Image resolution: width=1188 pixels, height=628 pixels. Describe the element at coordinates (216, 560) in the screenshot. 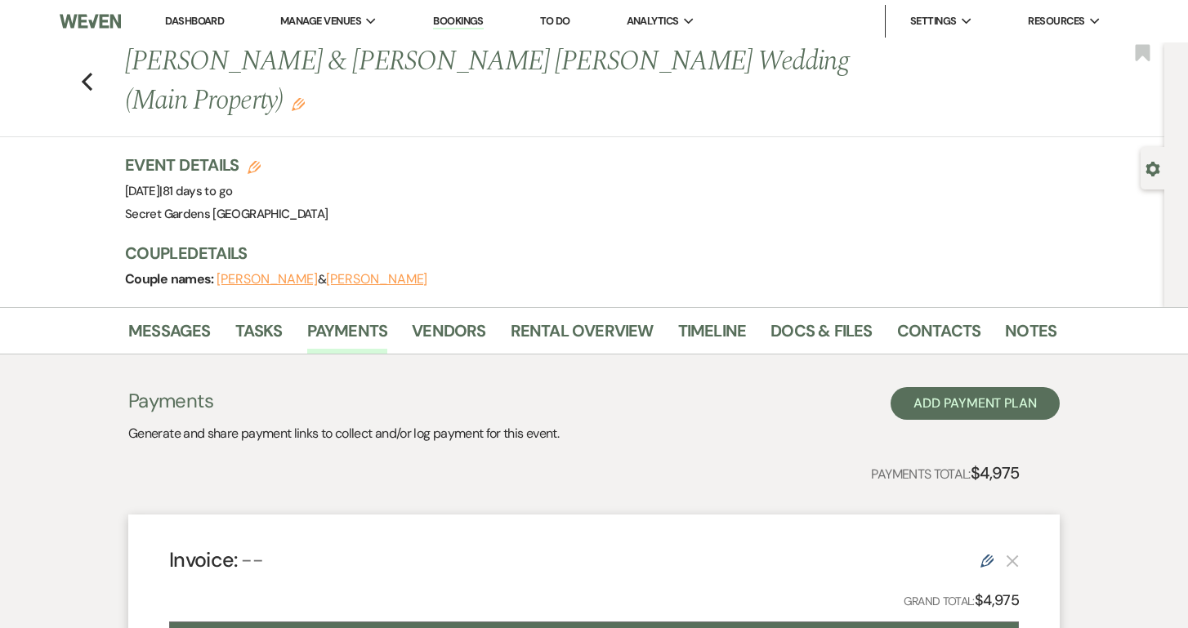

I see `h4: Invoice:` at that location.